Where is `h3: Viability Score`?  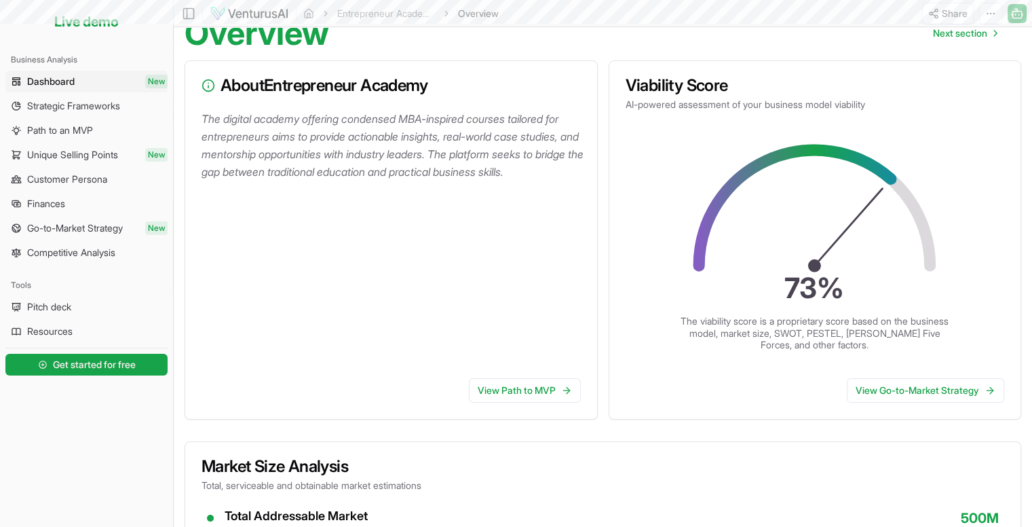 h3: Viability Score is located at coordinates (815, 86).